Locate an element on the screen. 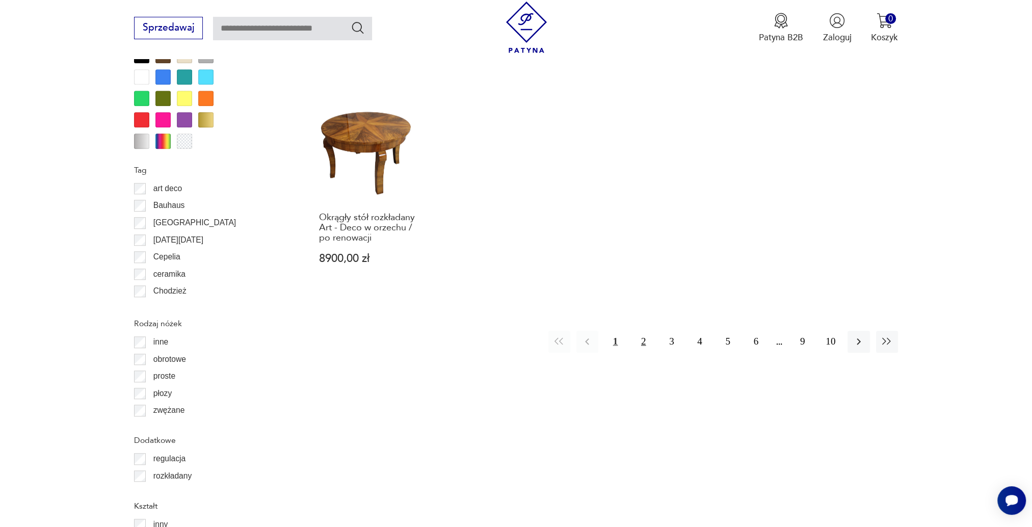  button: 6 is located at coordinates (756, 341).